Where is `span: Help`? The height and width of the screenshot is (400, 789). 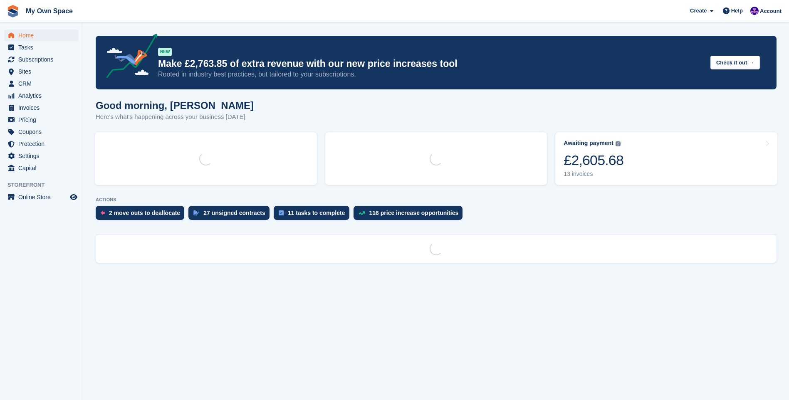 span: Help is located at coordinates (737, 11).